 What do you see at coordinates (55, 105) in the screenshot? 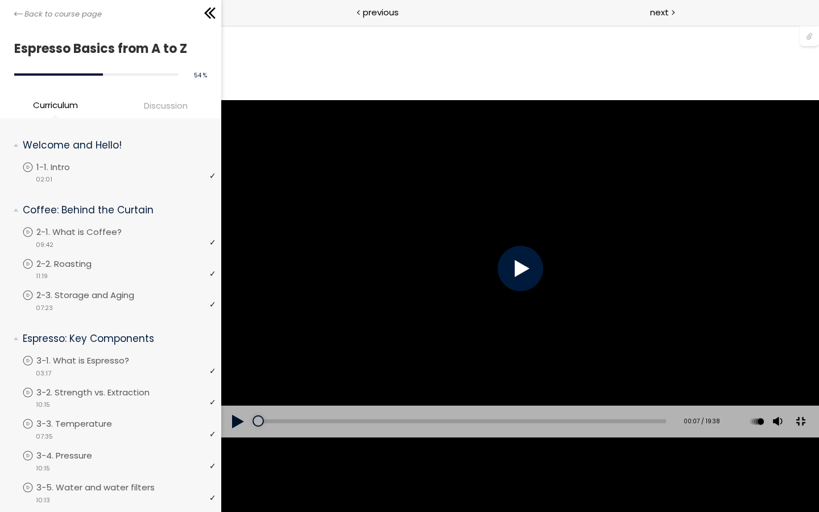
I see `span: Curriculum` at bounding box center [55, 105].